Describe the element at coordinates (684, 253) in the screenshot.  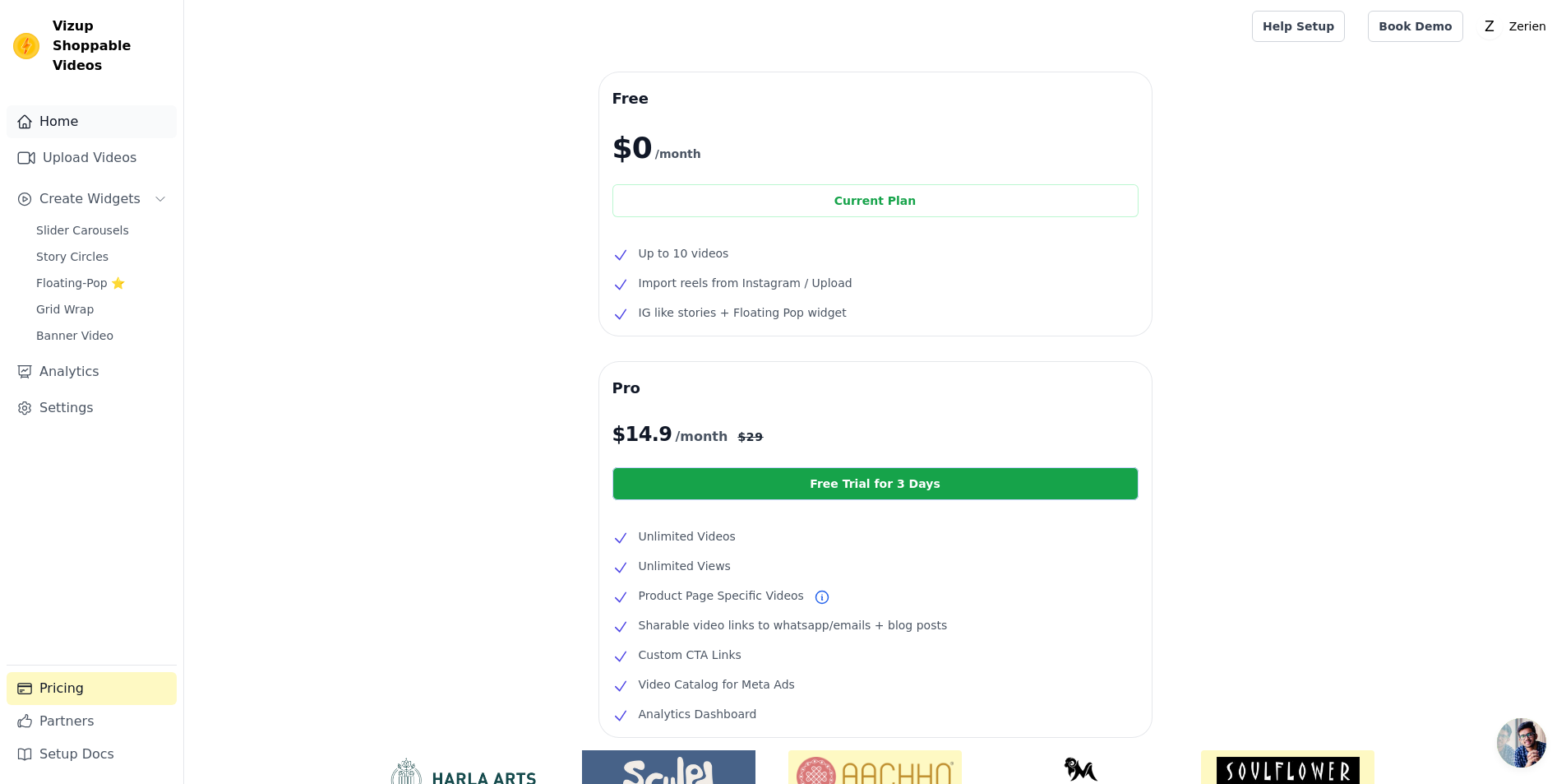
I see `span: Up to 10 videos` at that location.